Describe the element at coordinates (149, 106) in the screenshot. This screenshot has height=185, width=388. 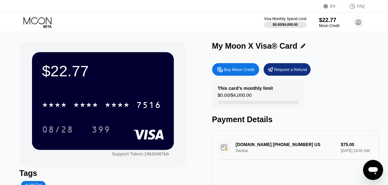
I see `div: 7516` at that location.